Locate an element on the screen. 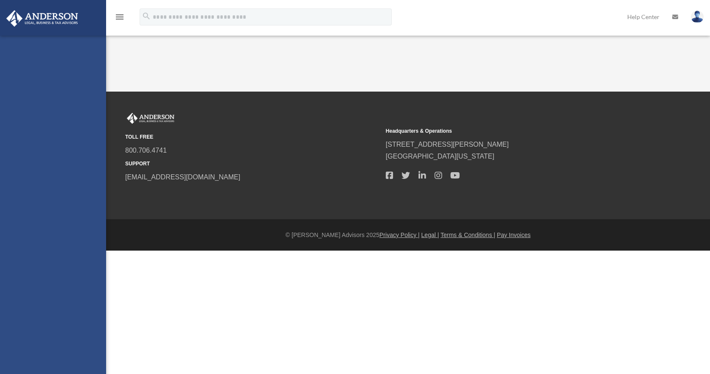 The height and width of the screenshot is (374, 710). a: 800.706.4741 is located at coordinates (146, 150).